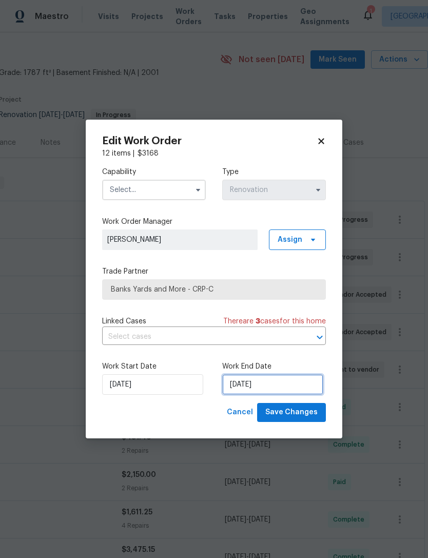  Describe the element at coordinates (200, 337) in the screenshot. I see `input: Select cases` at that location.